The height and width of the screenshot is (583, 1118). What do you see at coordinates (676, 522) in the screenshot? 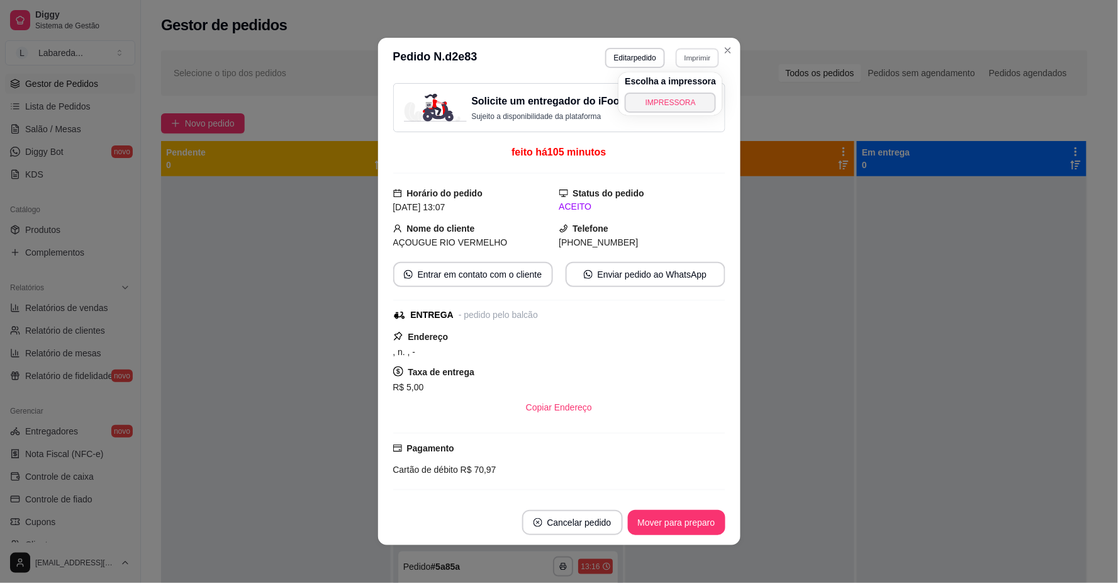
I see `button: Mover para preparo` at bounding box center [676, 522].